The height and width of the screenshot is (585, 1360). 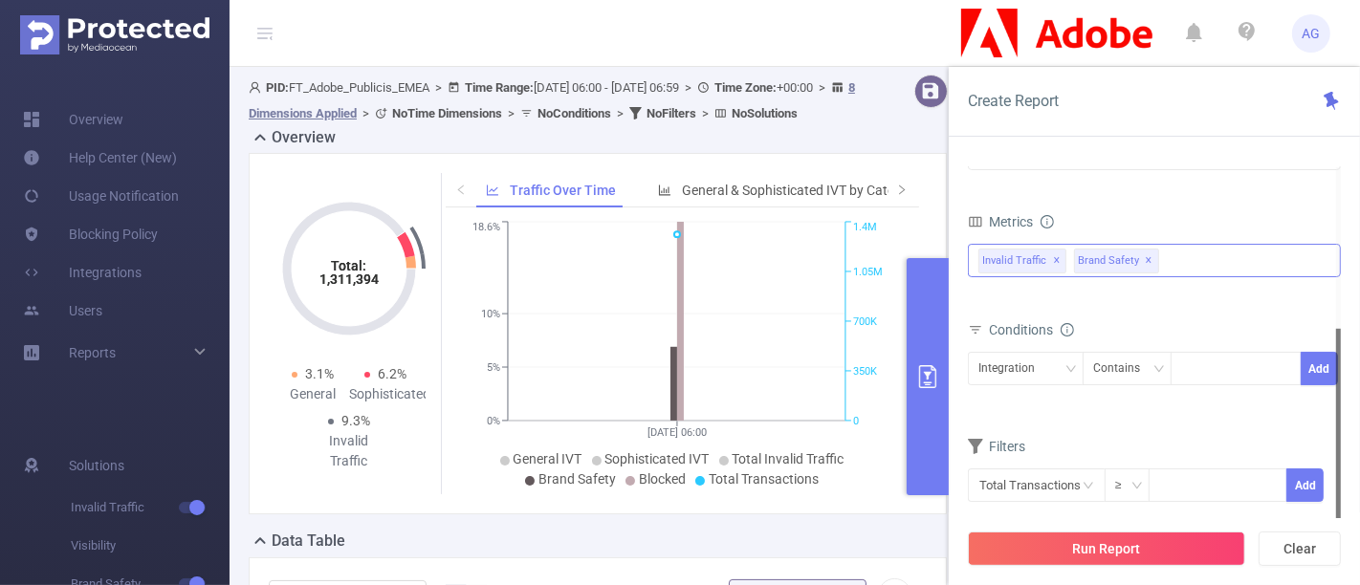 What do you see at coordinates (447, 113) in the screenshot?
I see `b: No Time Dimensions` at bounding box center [447, 113].